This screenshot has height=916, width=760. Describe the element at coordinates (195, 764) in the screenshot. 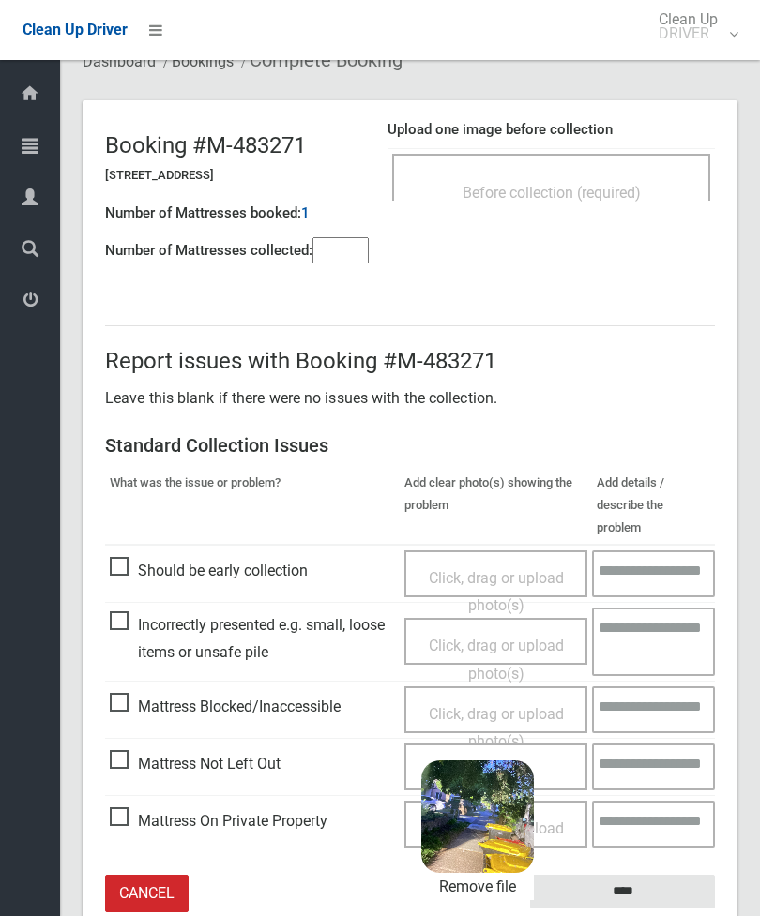

I see `span: Mattress Not Left Out` at that location.